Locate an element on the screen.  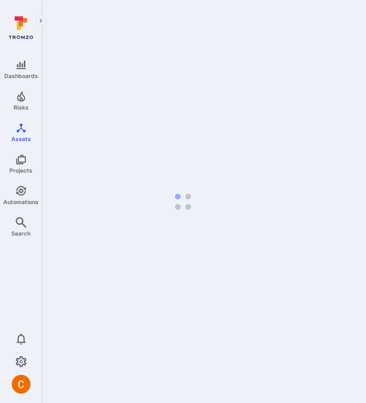
img: ACg8ocJuq_DPPTkXyD9OlTnVLvDrpObecjcADscmEHLMiTyEnTELew=s96-c is located at coordinates (21, 384).